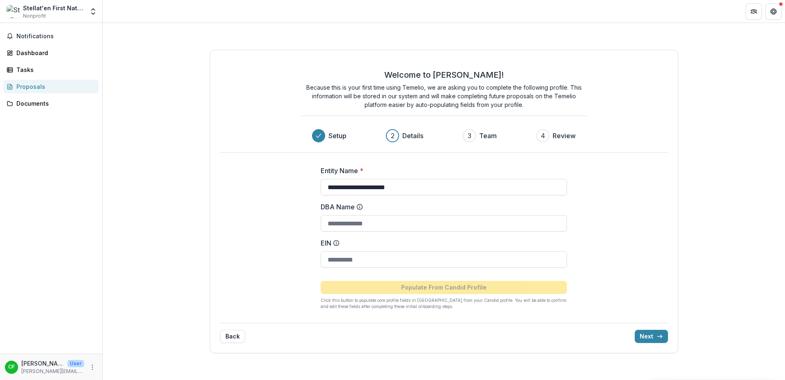 This screenshot has height=380, width=785. Describe the element at coordinates (233, 336) in the screenshot. I see `button: Back` at that location.